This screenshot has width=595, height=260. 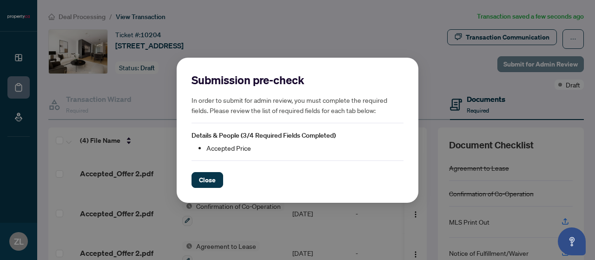 What do you see at coordinates (207, 179) in the screenshot?
I see `span: Close` at bounding box center [207, 179].